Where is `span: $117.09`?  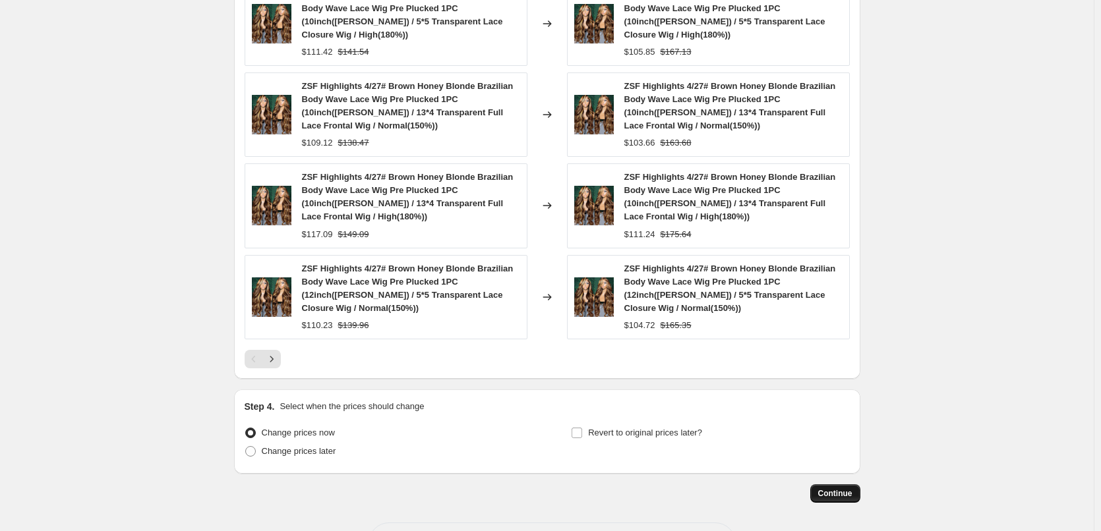
span: $117.09 is located at coordinates (317, 234).